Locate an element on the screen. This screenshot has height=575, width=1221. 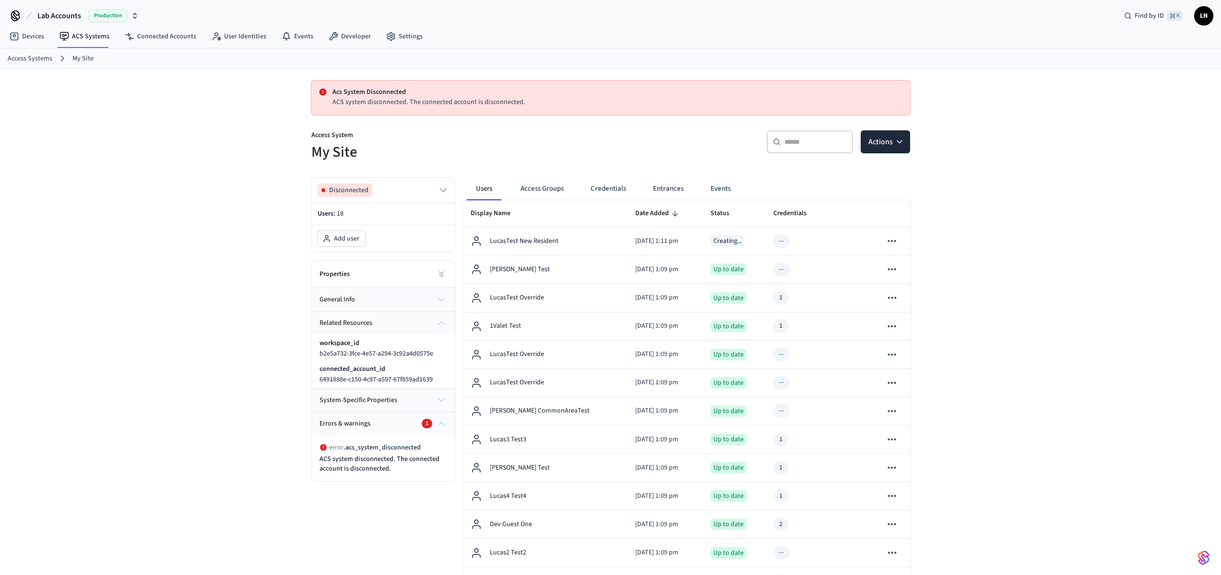
span: system-specific properties is located at coordinates (358, 400).